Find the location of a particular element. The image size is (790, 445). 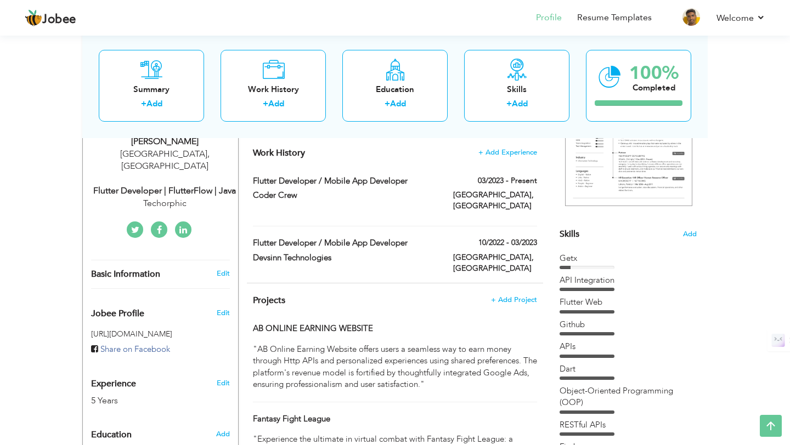

div: Dart is located at coordinates (628, 369).